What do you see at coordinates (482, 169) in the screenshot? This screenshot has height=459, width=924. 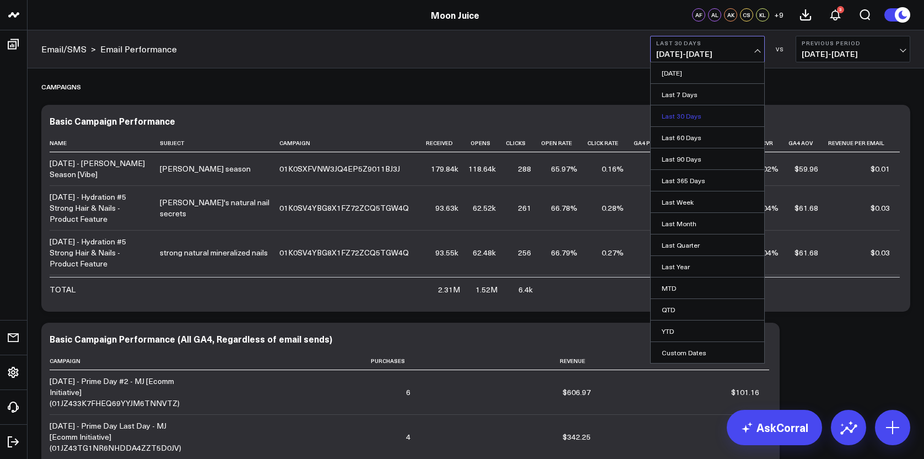 I see `div: 118.64k` at bounding box center [482, 169].